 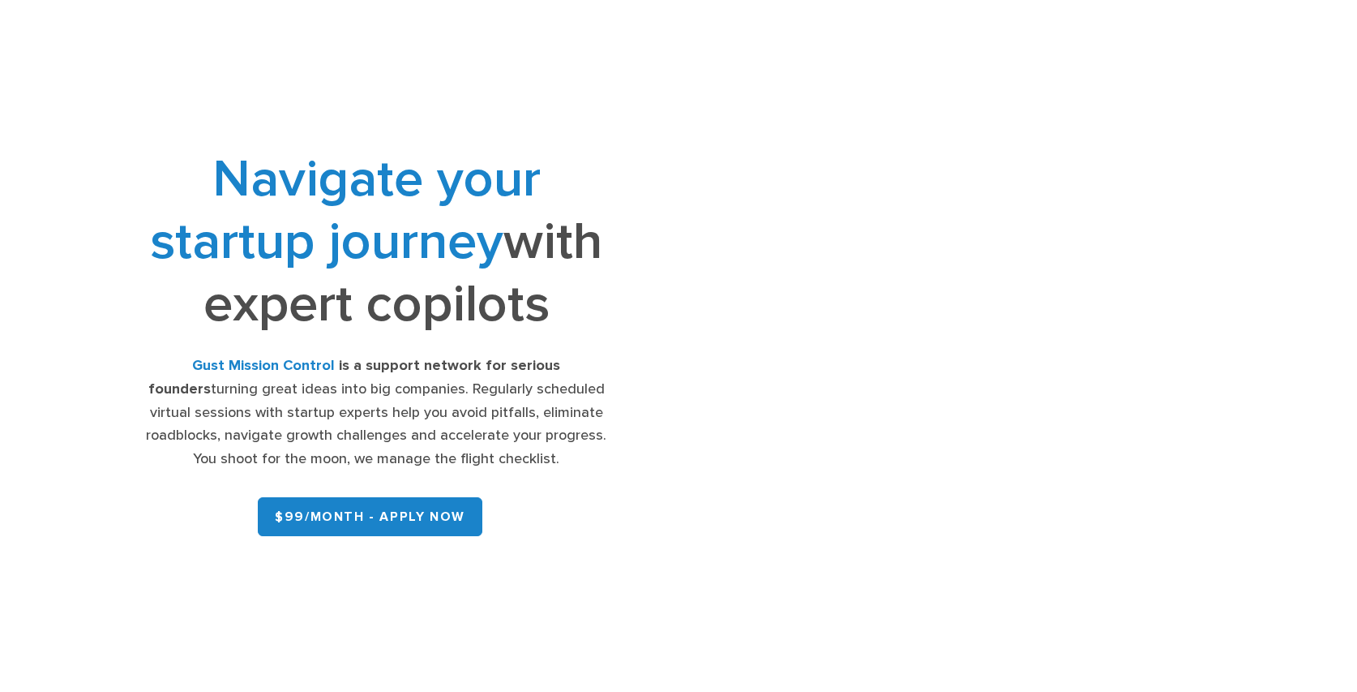 What do you see at coordinates (376, 413) in the screenshot?
I see `div: turning great ideas into big companies. Regularly scheduled virtual sessions with startup experts...` at bounding box center [376, 413].